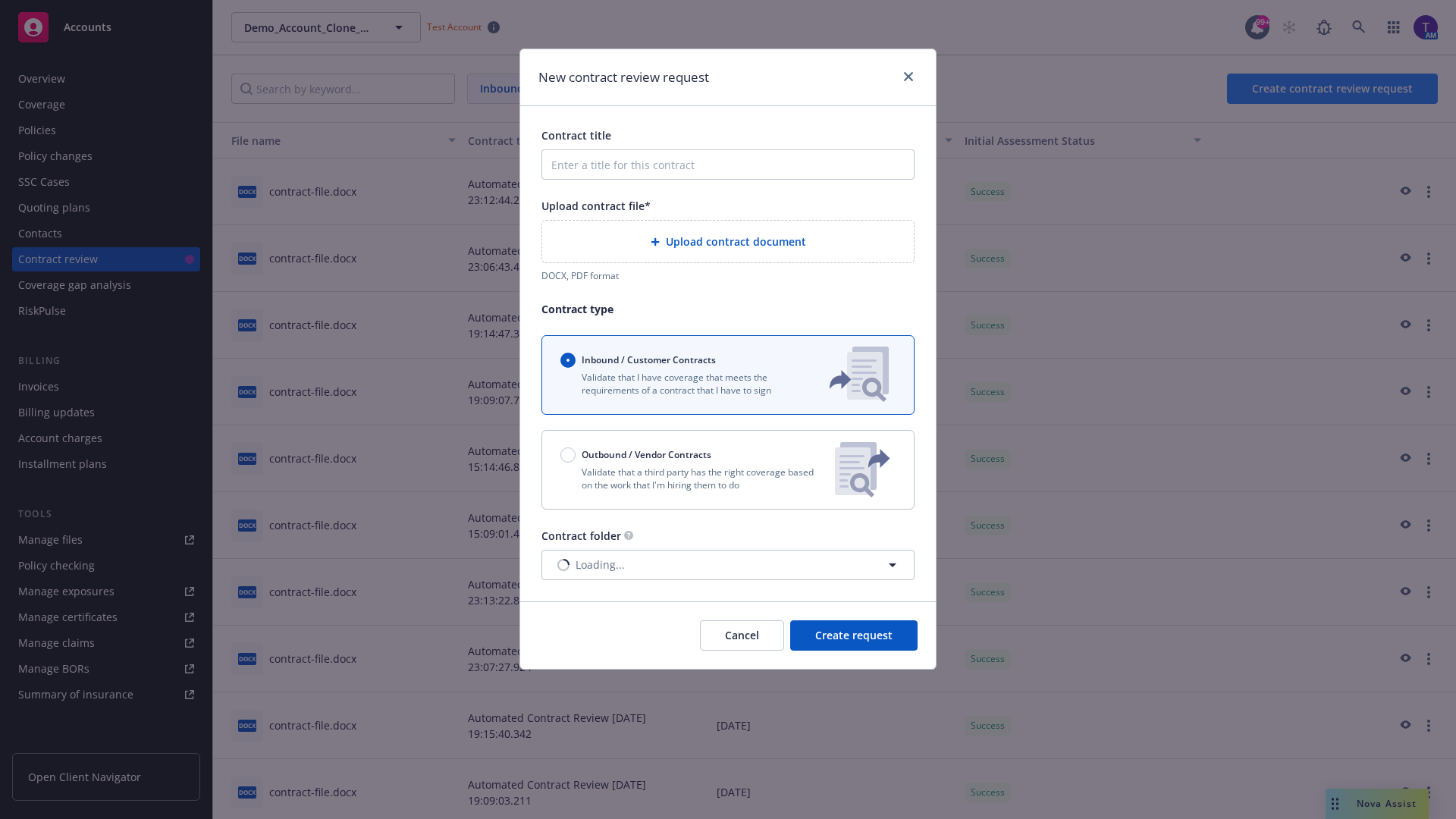  What do you see at coordinates (623, 77) in the screenshot?
I see `h1: New contract review request` at bounding box center [623, 77].